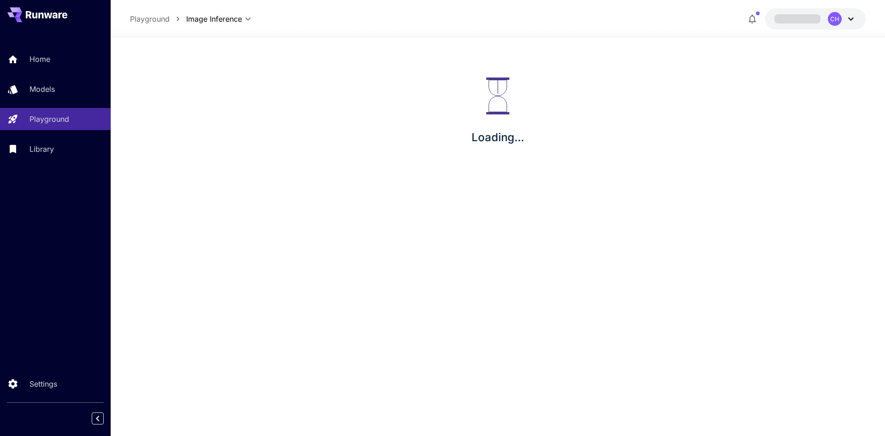 The height and width of the screenshot is (436, 885). I want to click on p: Models, so click(42, 89).